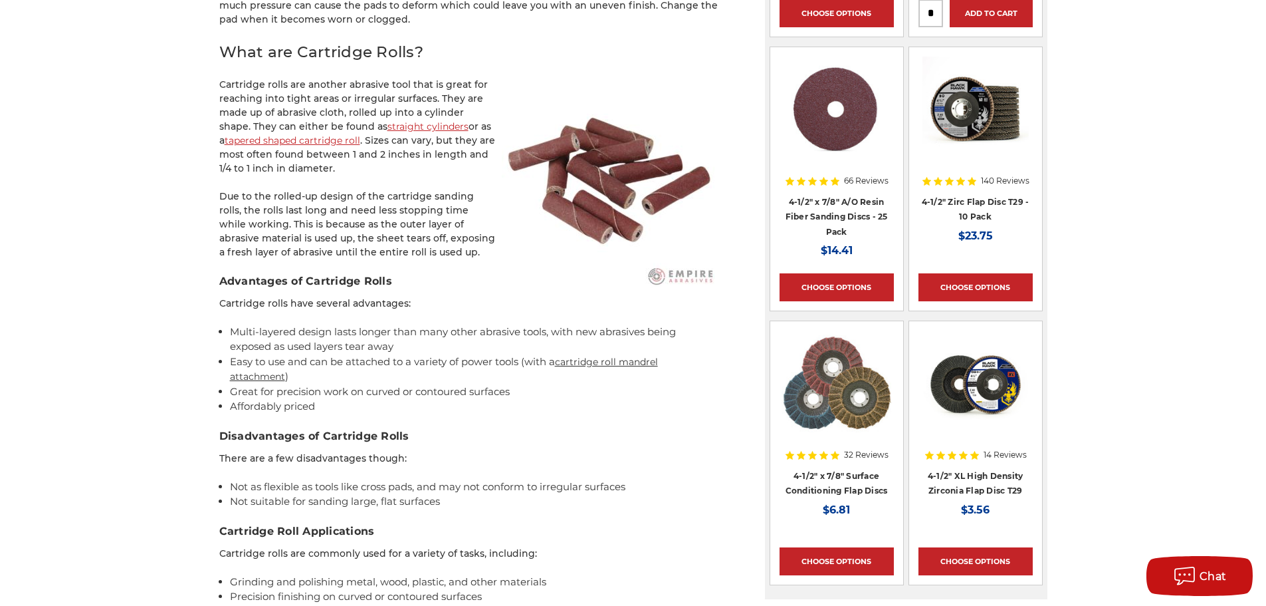 This screenshot has height=606, width=1266. Describe the element at coordinates (469, 436) in the screenshot. I see `h3: Disadvantages of Cartridge Rolls` at that location.